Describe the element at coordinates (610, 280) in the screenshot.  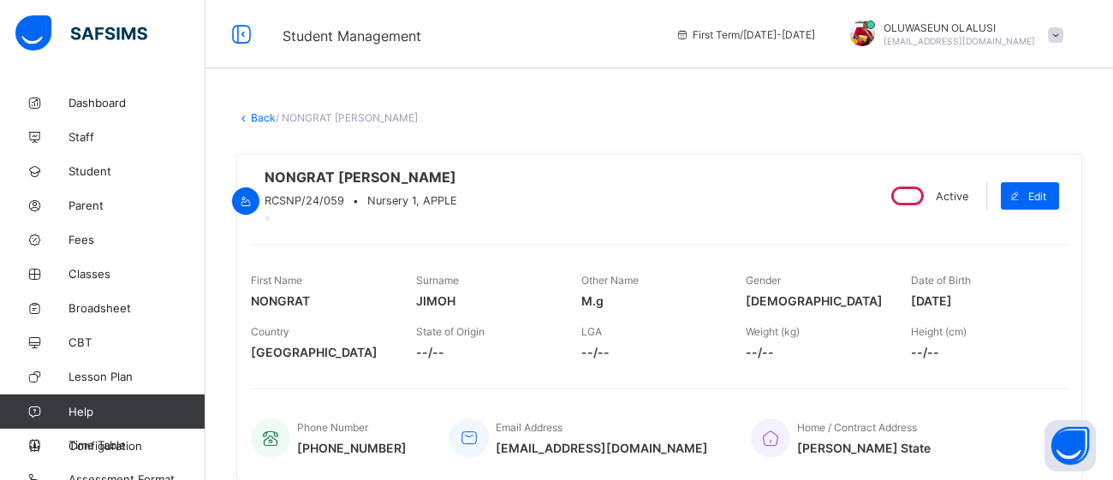
I see `span: Other Name` at that location.